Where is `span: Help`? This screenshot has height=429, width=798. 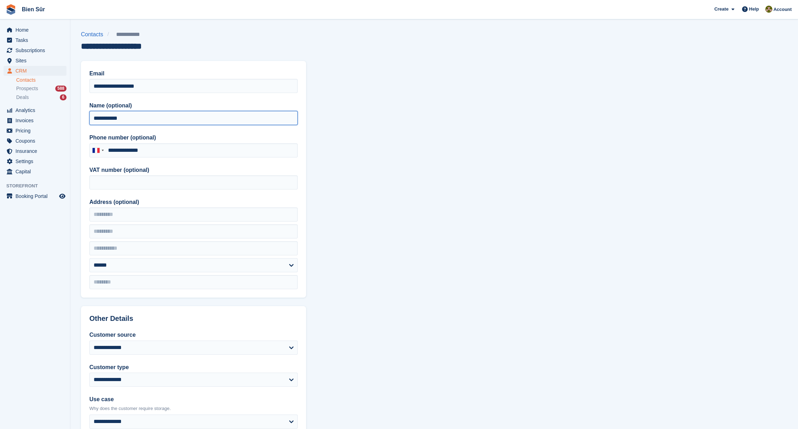 span: Help is located at coordinates (754, 9).